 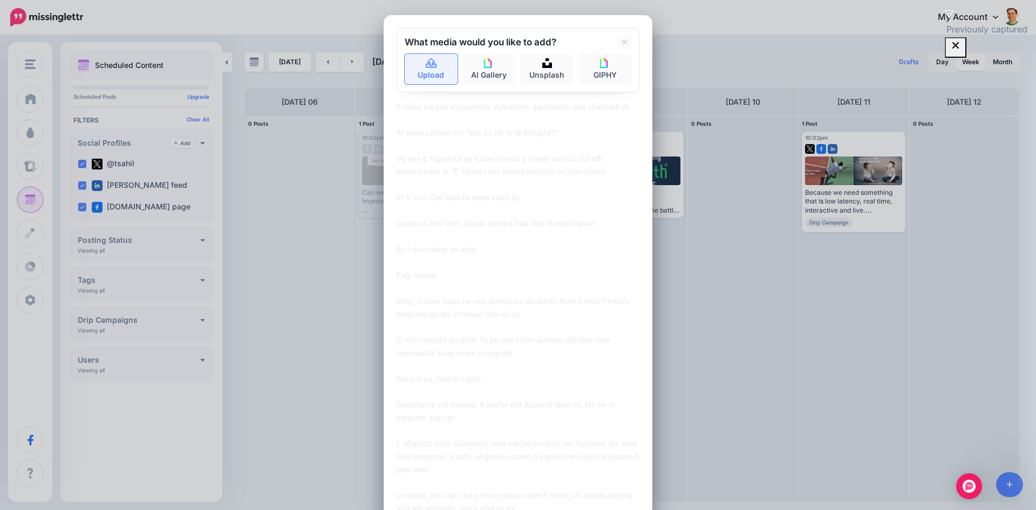 What do you see at coordinates (547, 69) in the screenshot?
I see `a: Unsplash` at bounding box center [547, 69].